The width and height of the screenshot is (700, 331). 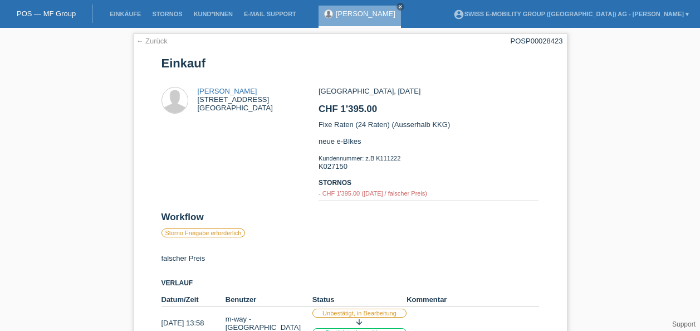 What do you see at coordinates (46, 13) in the screenshot?
I see `a: POS — MF Group` at bounding box center [46, 13].